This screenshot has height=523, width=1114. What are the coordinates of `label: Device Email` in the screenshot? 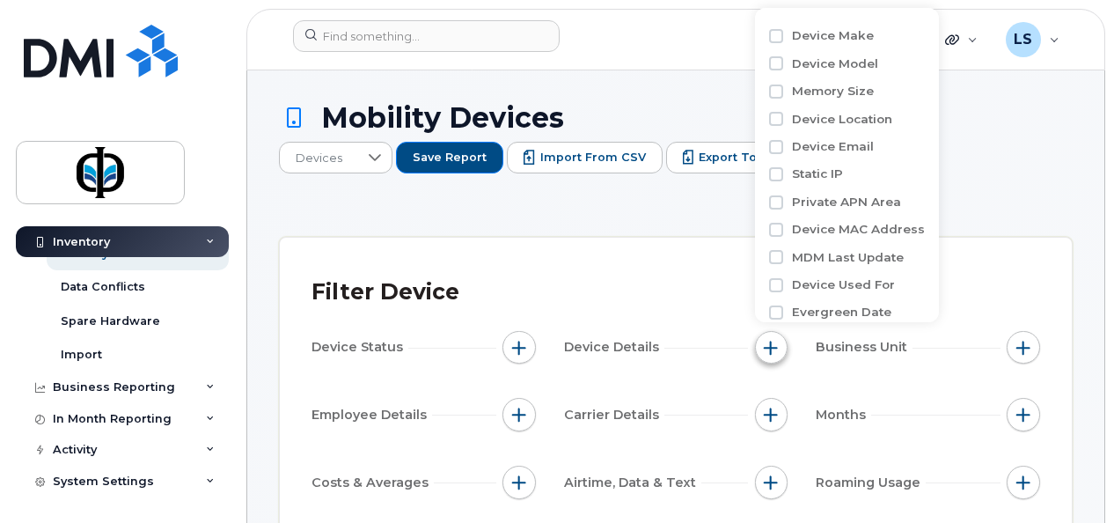 It's located at (833, 146).